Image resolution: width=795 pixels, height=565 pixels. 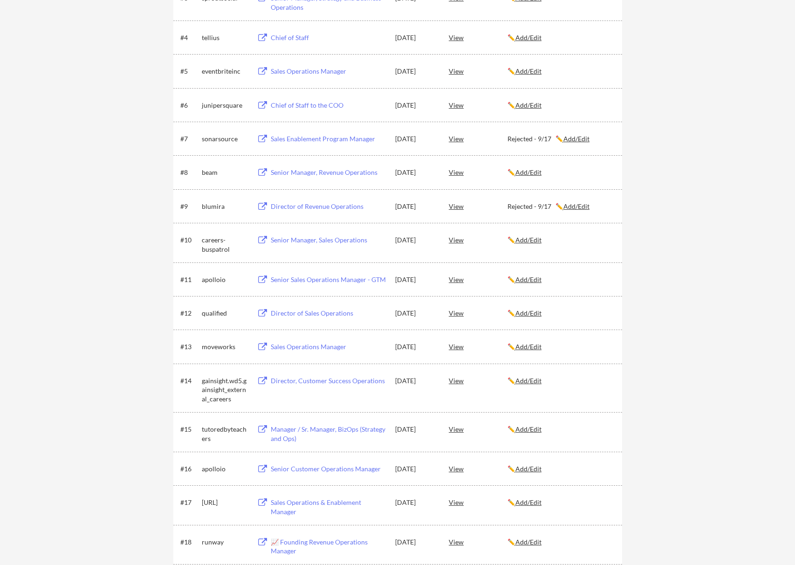 What do you see at coordinates (225, 71) in the screenshot?
I see `div: eventbriteinc` at bounding box center [225, 71].